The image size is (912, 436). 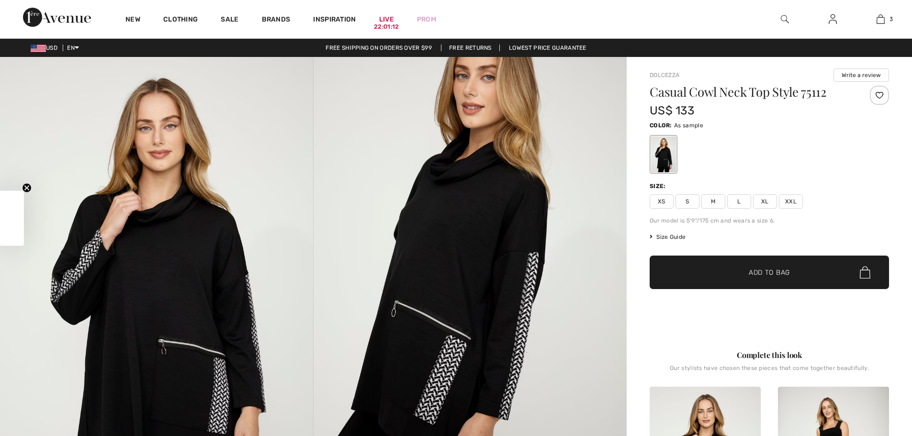 What do you see at coordinates (73, 48) in the screenshot?
I see `span: EN` at bounding box center [73, 48].